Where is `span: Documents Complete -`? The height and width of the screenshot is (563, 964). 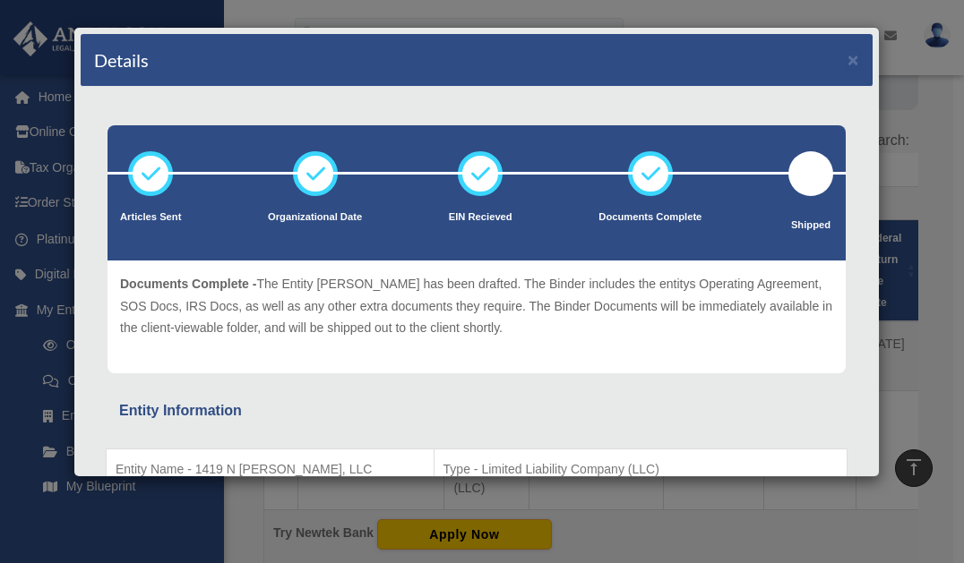
span: Documents Complete - is located at coordinates (188, 284).